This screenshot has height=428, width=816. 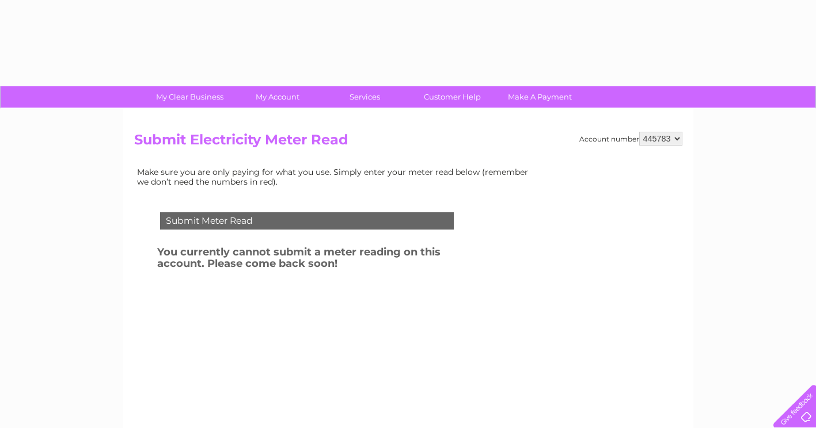 What do you see at coordinates (408, 143) in the screenshot?
I see `h2: Submit Electricity Meter Read` at bounding box center [408, 143].